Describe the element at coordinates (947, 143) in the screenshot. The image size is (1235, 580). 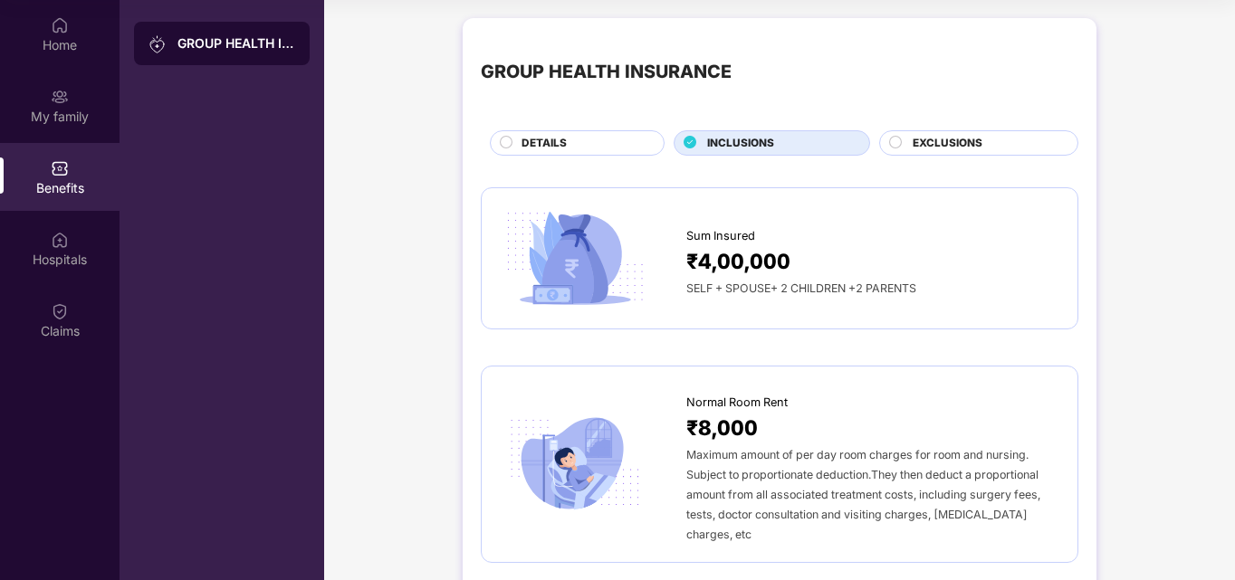
I see `span: EXCLUSIONS` at that location.